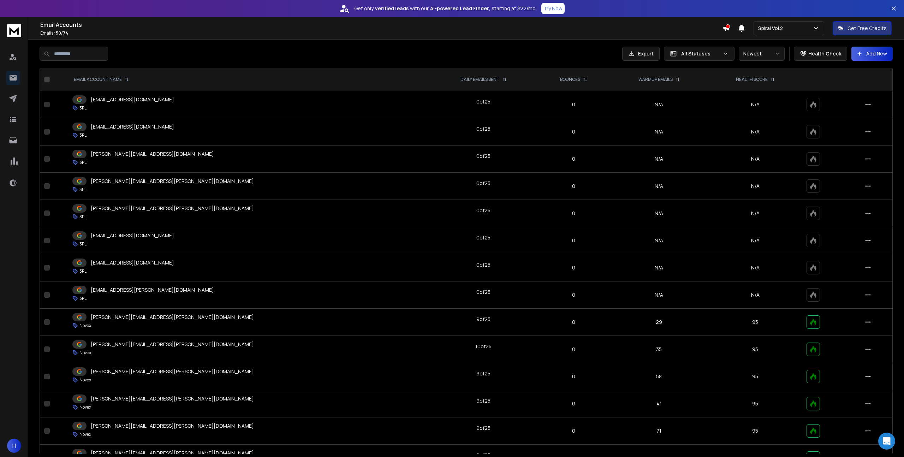 This screenshot has height=457, width=904. Describe the element at coordinates (460, 8) in the screenshot. I see `strong: AI-powered Lead Finder,` at that location.